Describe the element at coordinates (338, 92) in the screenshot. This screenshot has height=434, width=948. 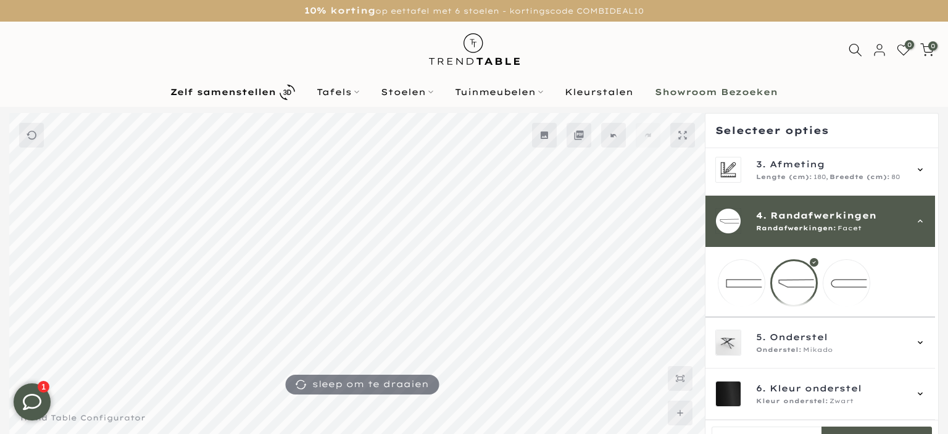
I see `a: Tafels` at that location.